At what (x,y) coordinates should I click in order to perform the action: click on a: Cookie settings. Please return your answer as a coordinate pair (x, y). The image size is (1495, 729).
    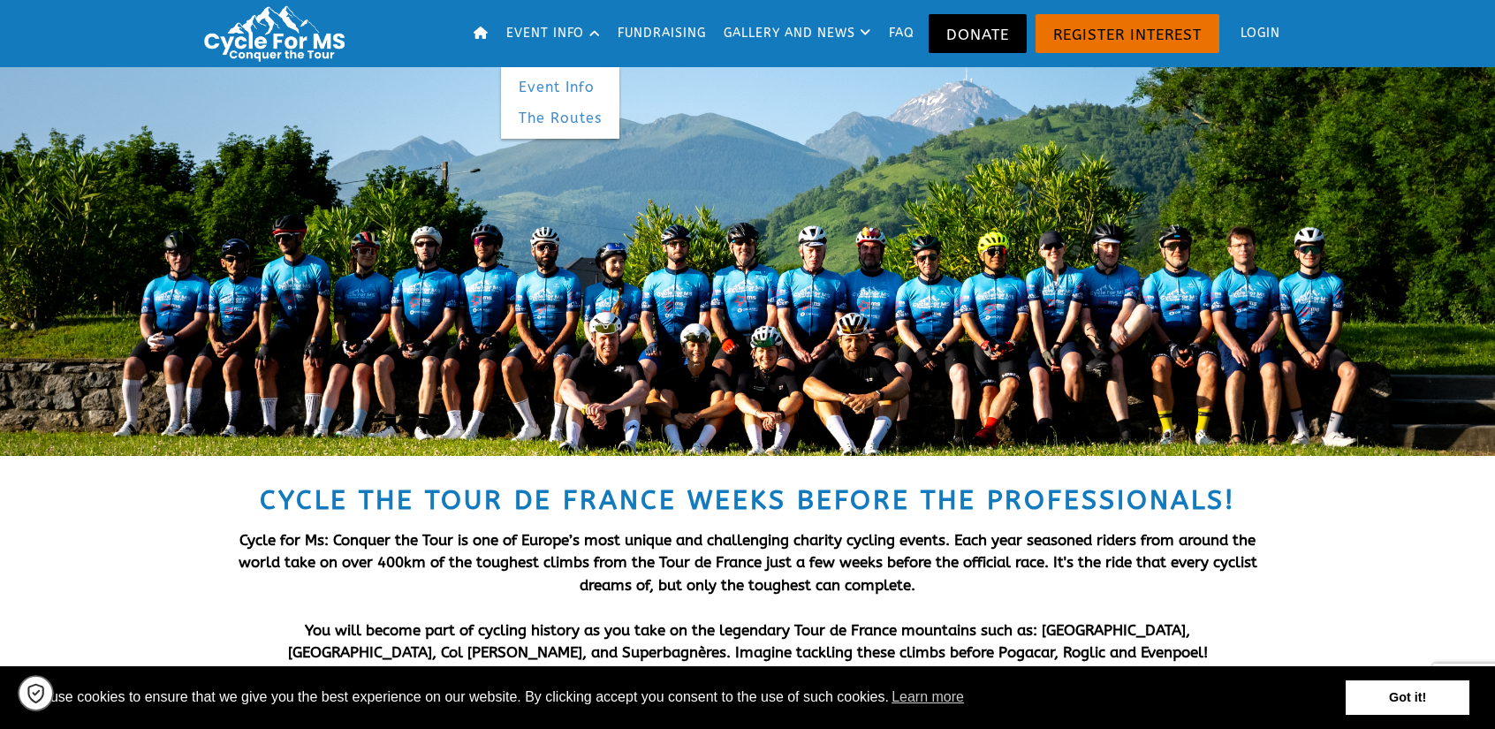
    Looking at the image, I should click on (35, 693).